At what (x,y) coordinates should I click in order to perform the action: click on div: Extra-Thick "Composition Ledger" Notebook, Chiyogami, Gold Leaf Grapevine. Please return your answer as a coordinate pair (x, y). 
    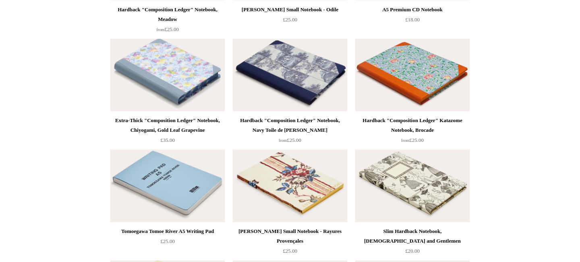
    Looking at the image, I should click on (168, 125).